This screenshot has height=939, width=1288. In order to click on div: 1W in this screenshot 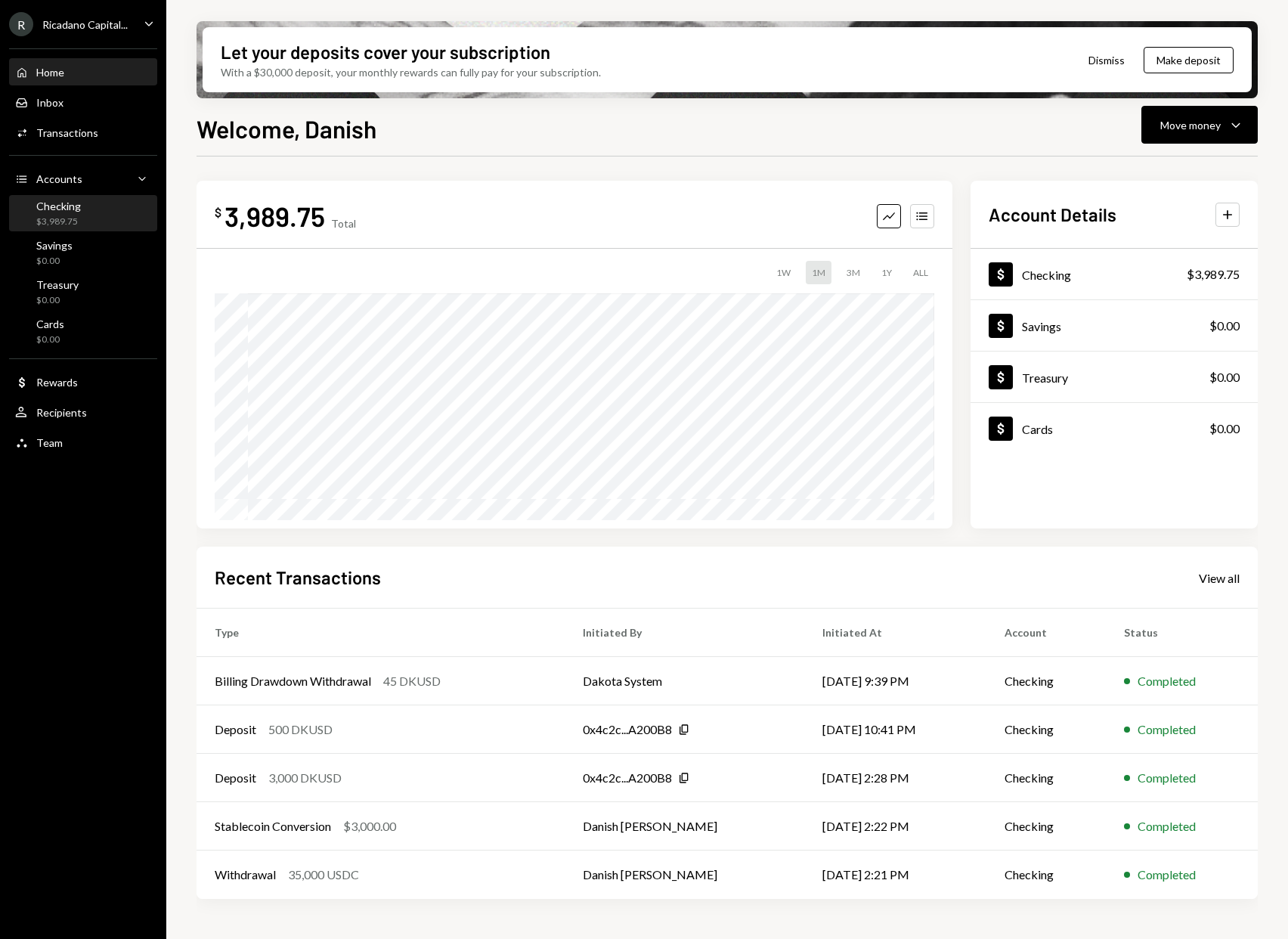, I will do `click(783, 272)`.